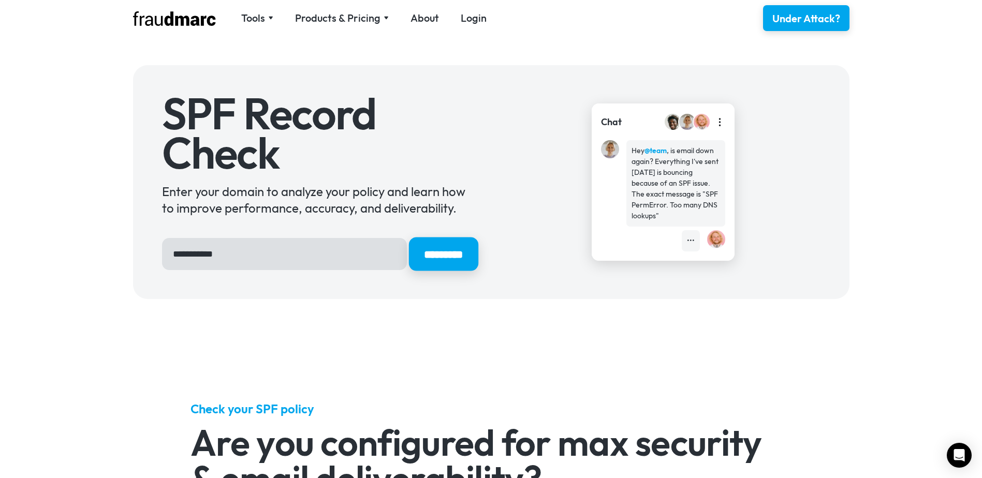 This screenshot has height=478, width=982. Describe the element at coordinates (806, 18) in the screenshot. I see `a: Under Attack?` at that location.